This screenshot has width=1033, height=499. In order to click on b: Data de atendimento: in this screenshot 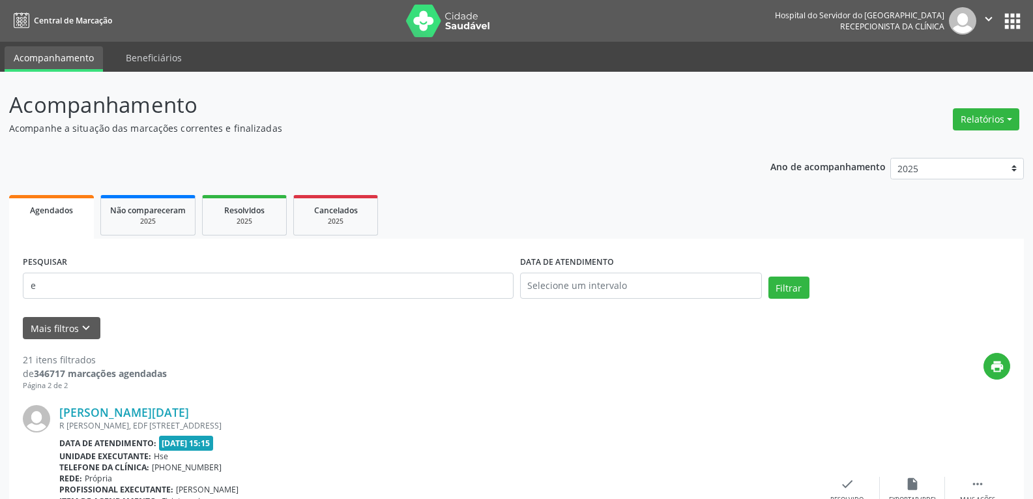, I will do `click(108, 443)`.